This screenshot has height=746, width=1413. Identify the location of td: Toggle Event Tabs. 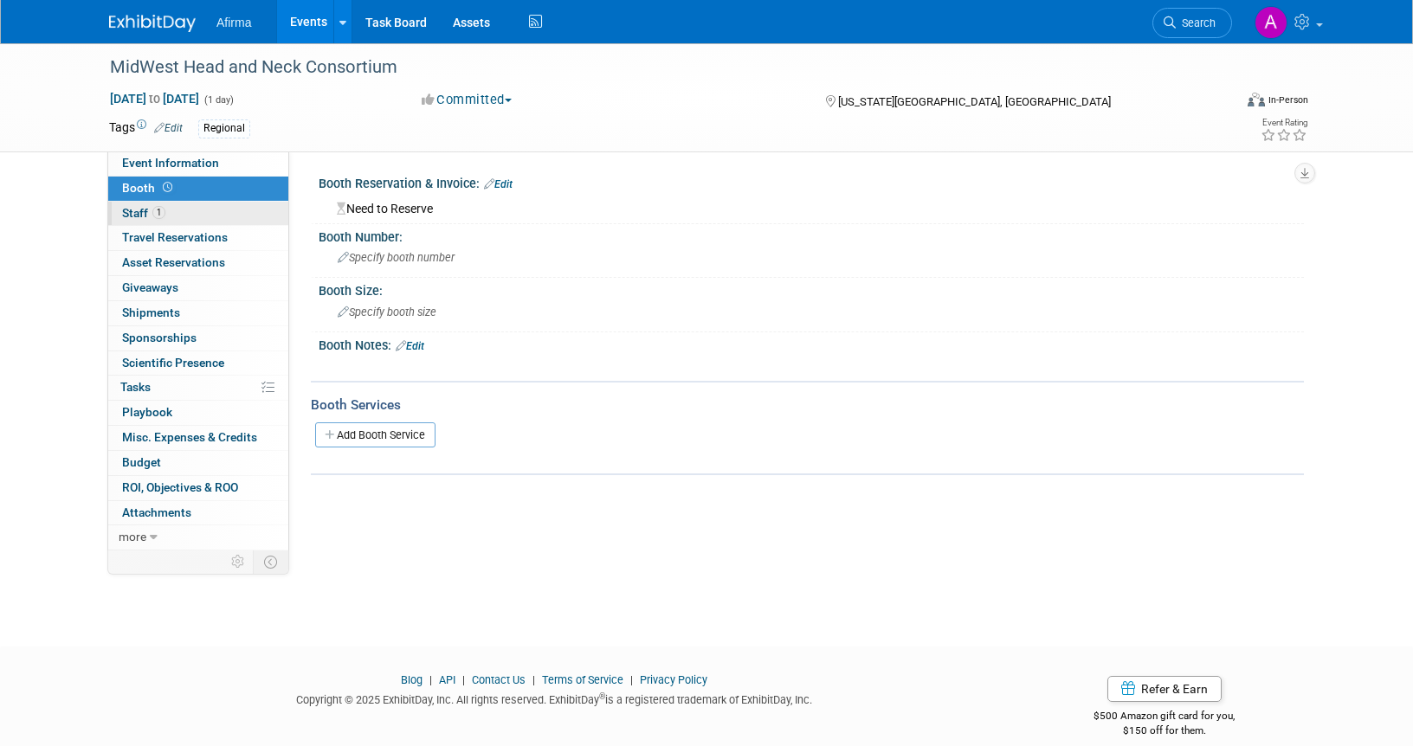
(271, 562).